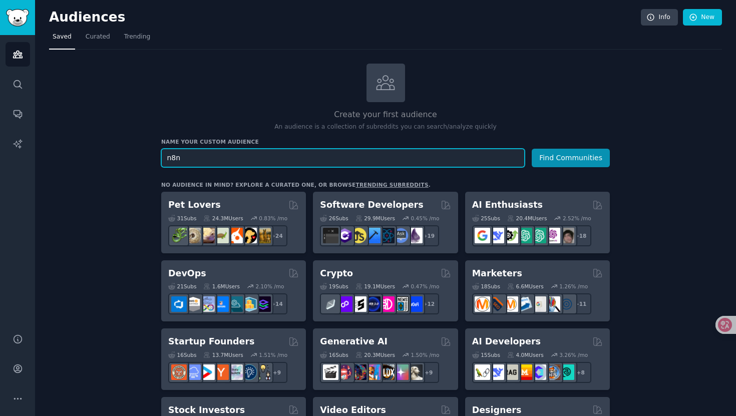 The width and height of the screenshot is (736, 416). I want to click on img: SaaS, so click(193, 372).